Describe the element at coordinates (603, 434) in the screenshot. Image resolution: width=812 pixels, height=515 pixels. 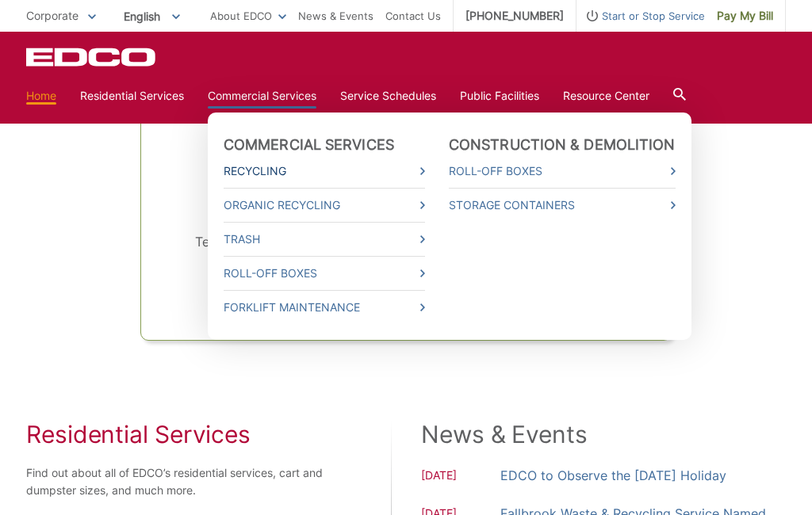
I see `h2: News & Events` at that location.